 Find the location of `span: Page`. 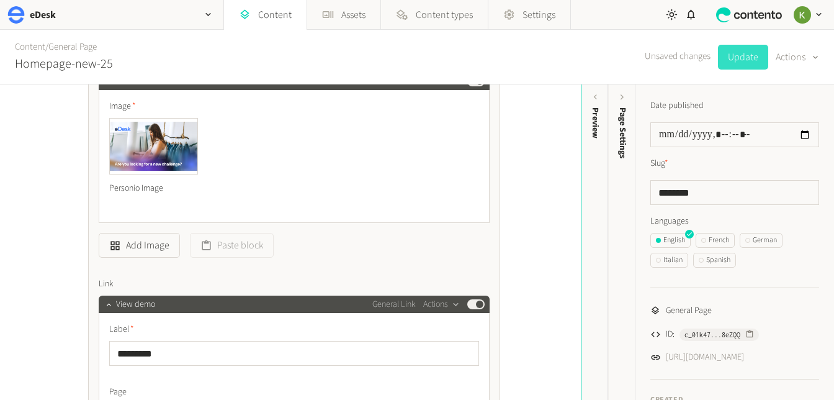

span: Page is located at coordinates (118, 392).